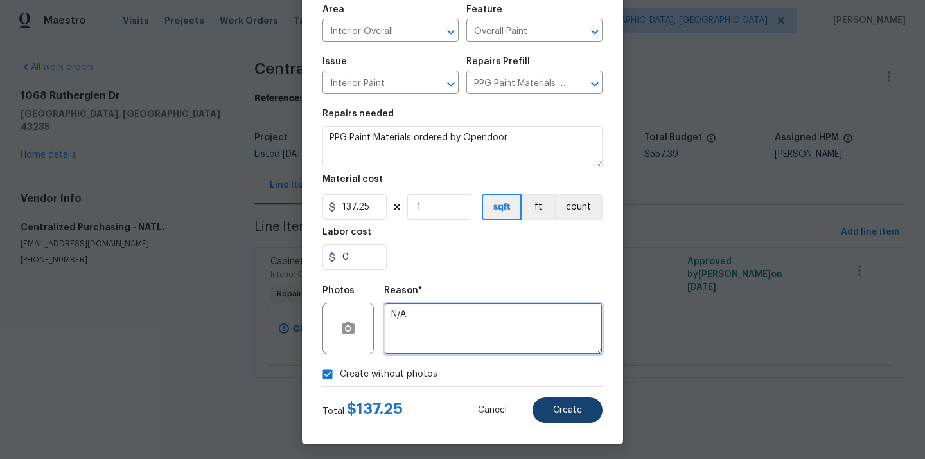 This screenshot has width=925, height=459. What do you see at coordinates (347, 232) in the screenshot?
I see `h5: Labor cost` at bounding box center [347, 232].